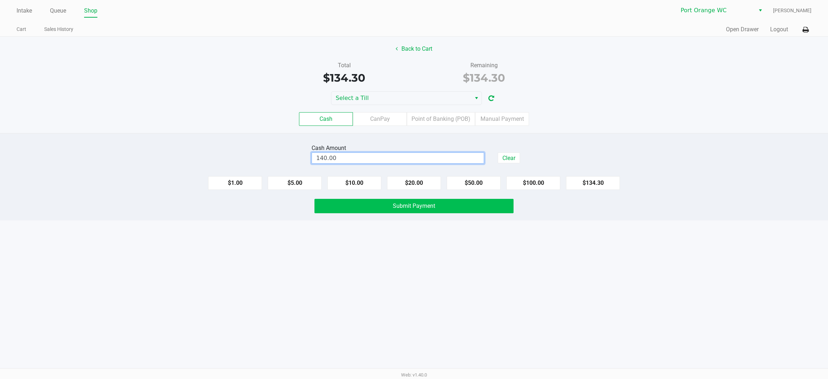 This screenshot has width=828, height=379. I want to click on span: Select a Till, so click(401, 98).